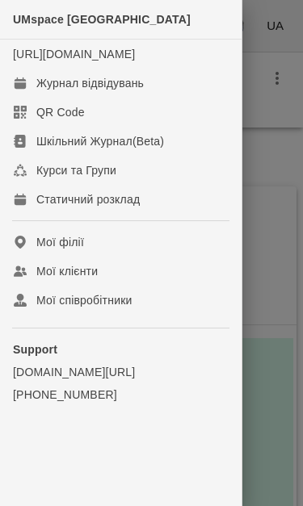 The width and height of the screenshot is (303, 506). What do you see at coordinates (120, 350) in the screenshot?
I see `p: Support` at bounding box center [120, 350].